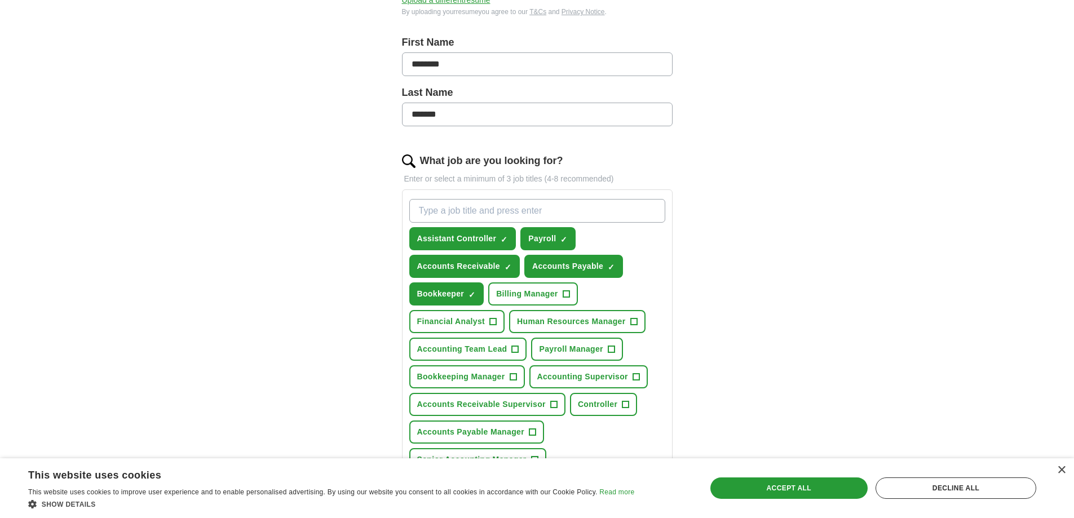 Image resolution: width=1074 pixels, height=518 pixels. What do you see at coordinates (458, 266) in the screenshot?
I see `span: Accounts Receivable` at bounding box center [458, 266].